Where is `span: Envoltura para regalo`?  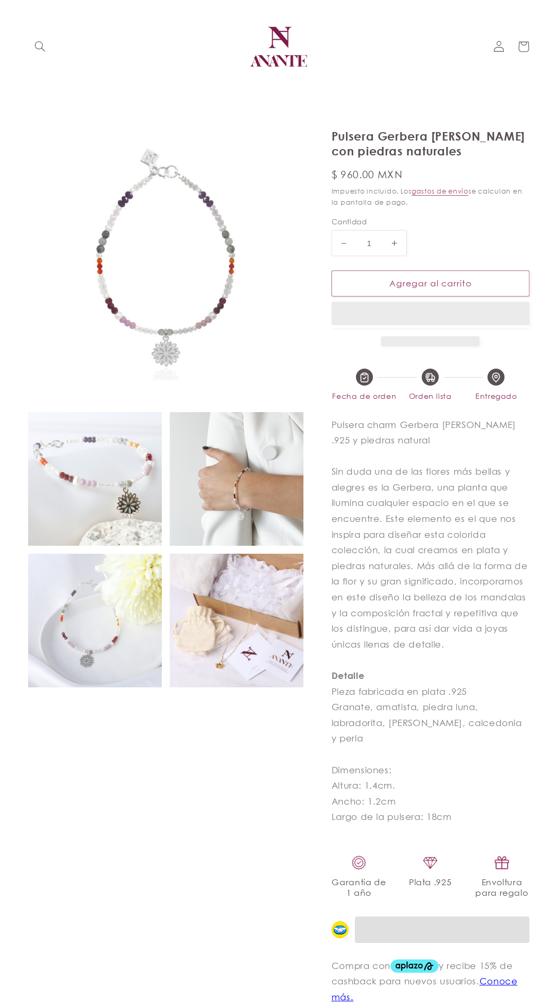 span: Envoltura para regalo is located at coordinates (501, 887).